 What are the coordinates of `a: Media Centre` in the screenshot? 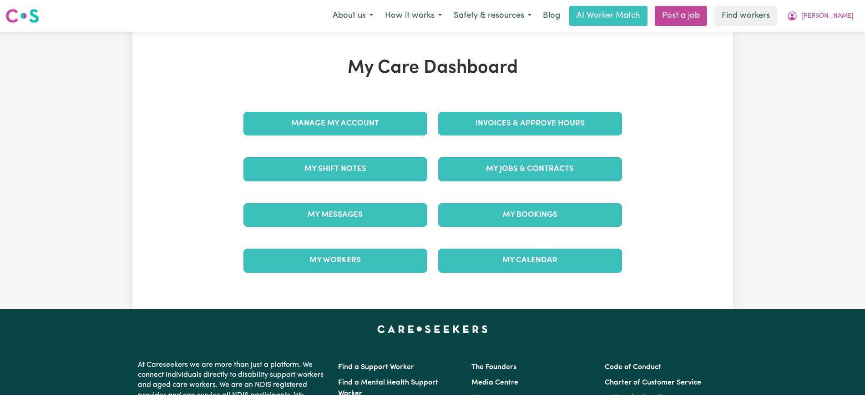 It's located at (495, 383).